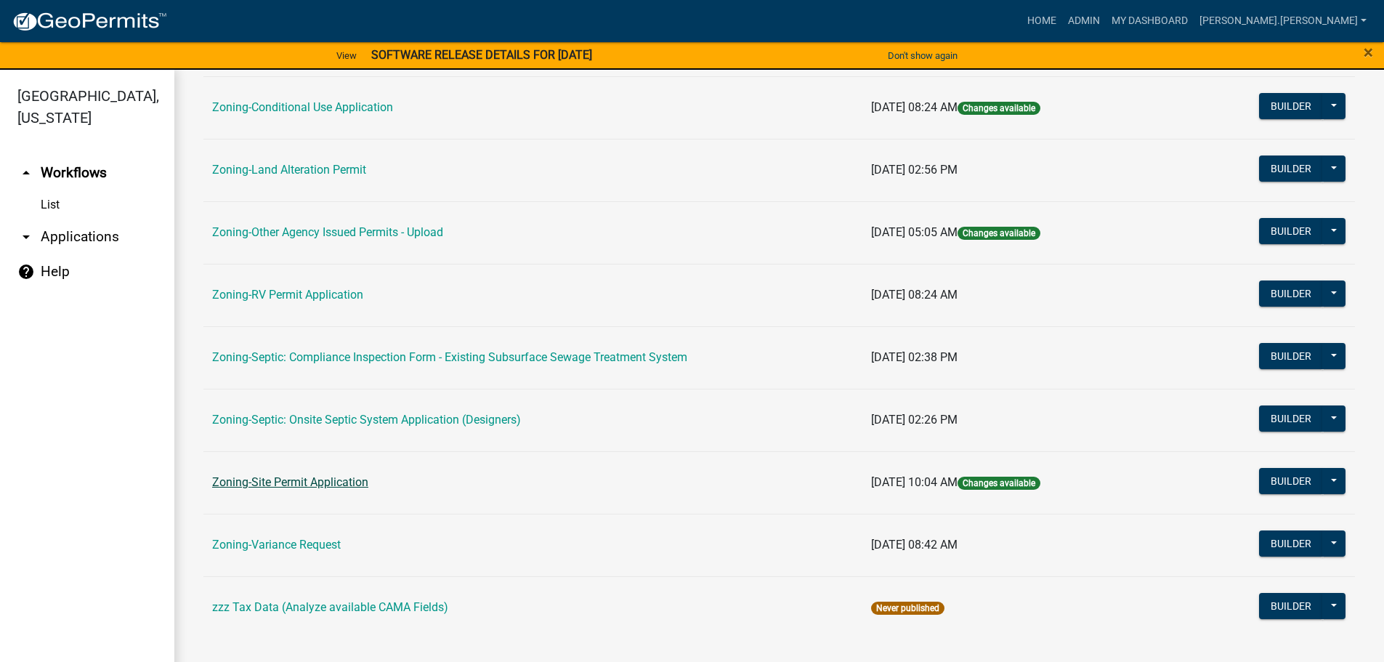 This screenshot has width=1384, height=662. What do you see at coordinates (288, 294) in the screenshot?
I see `a: Zoning-RV Permit Application` at bounding box center [288, 294].